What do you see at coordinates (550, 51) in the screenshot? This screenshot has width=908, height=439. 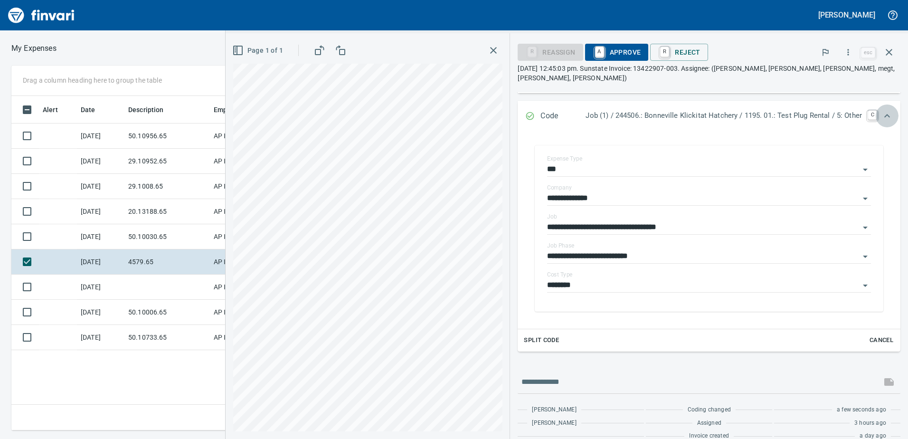 I see `div: Reassign` at bounding box center [550, 51].